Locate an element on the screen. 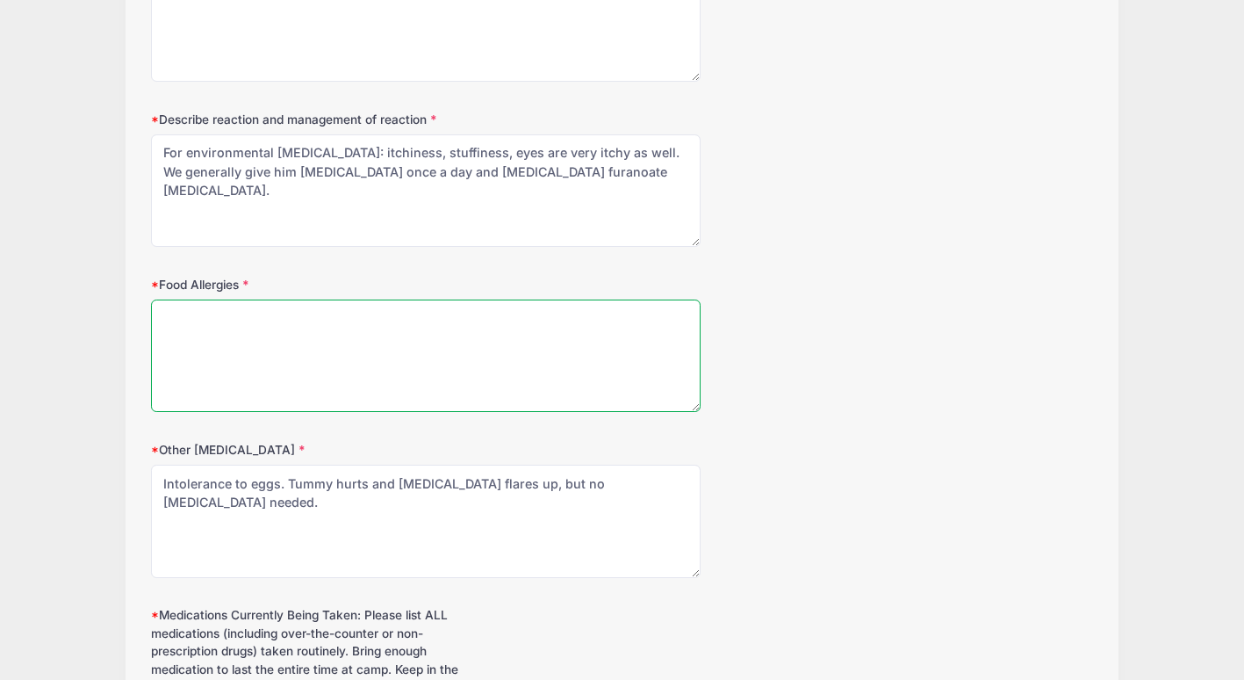 This screenshot has width=1244, height=680. label: Food Allergies is located at coordinates (307, 284).